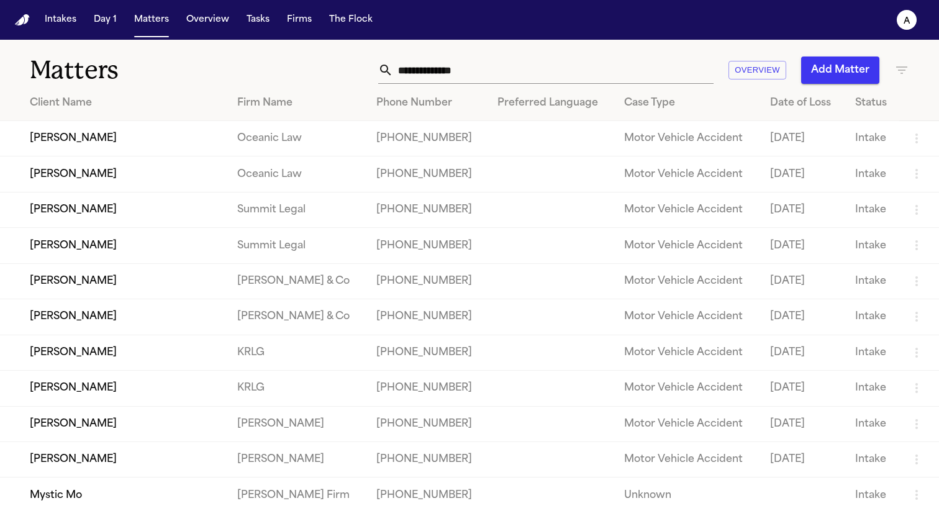 The image size is (939, 511). Describe the element at coordinates (60, 20) in the screenshot. I see `button: Intakes` at that location.